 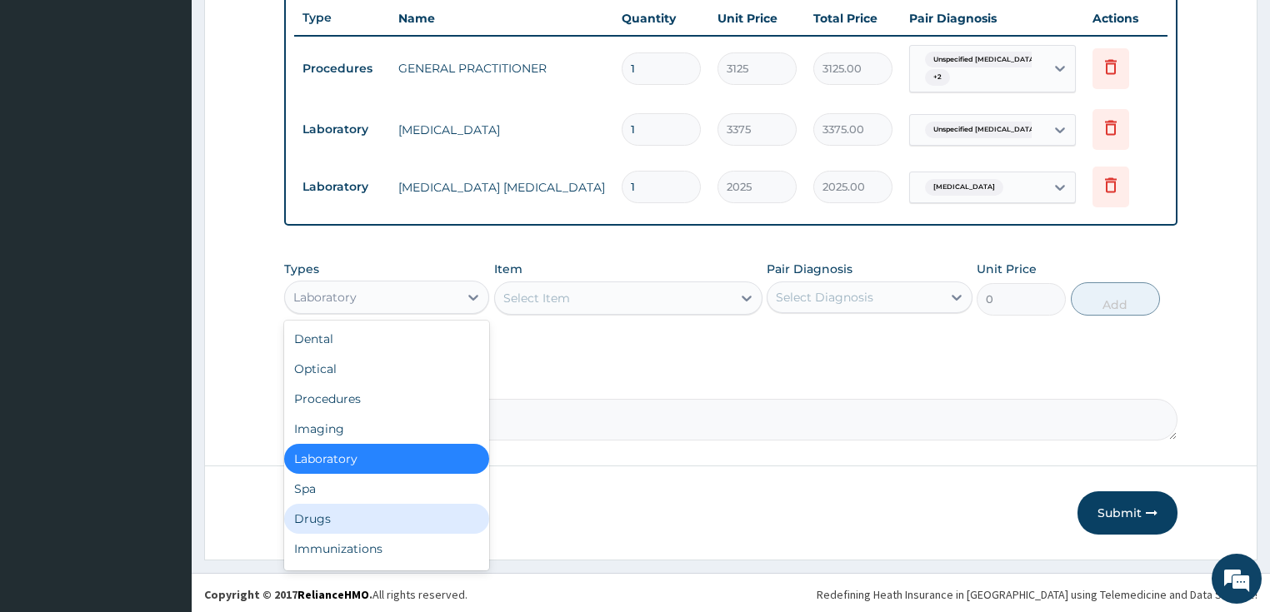 I want to click on th: Actions, so click(x=1125, y=18).